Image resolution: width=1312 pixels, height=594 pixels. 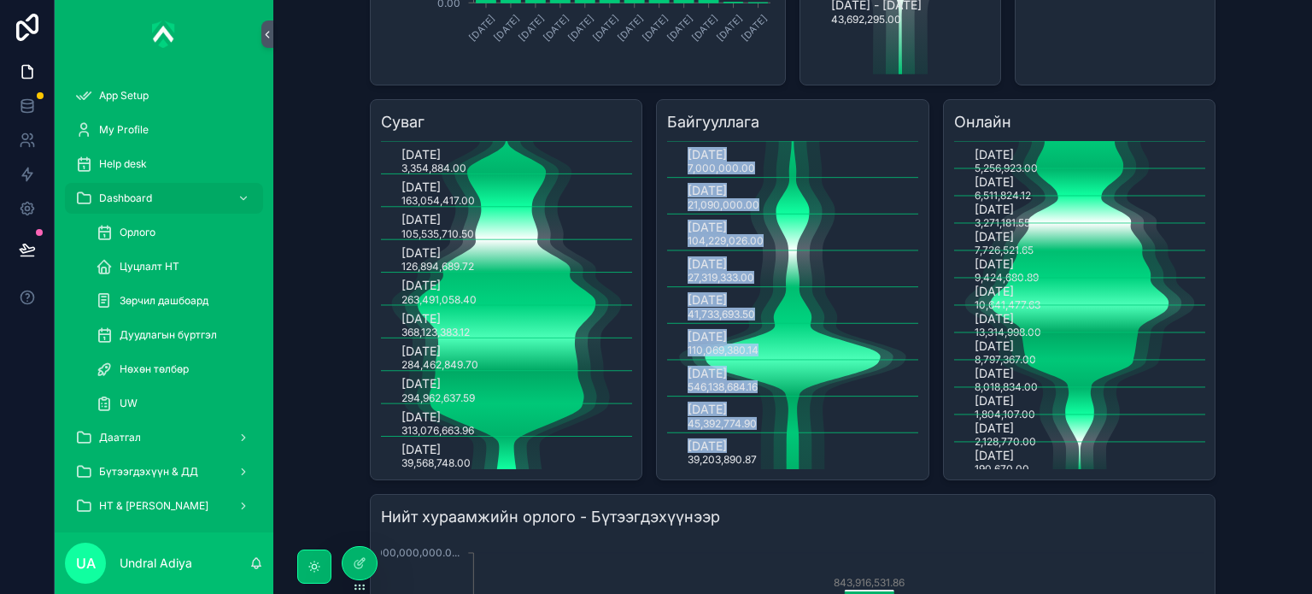 What do you see at coordinates (128, 403) in the screenshot?
I see `span: UW` at bounding box center [128, 403].